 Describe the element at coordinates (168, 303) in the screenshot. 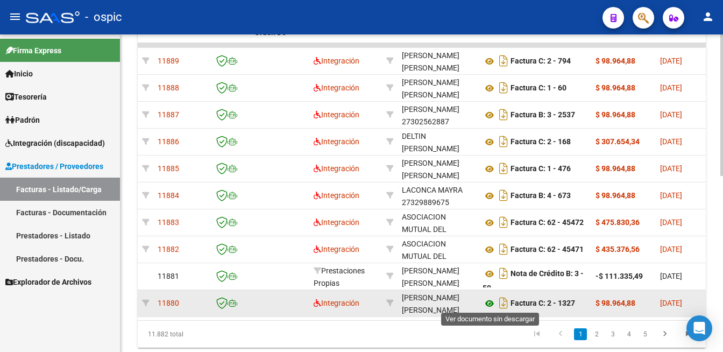

I see `span: 11880` at that location.